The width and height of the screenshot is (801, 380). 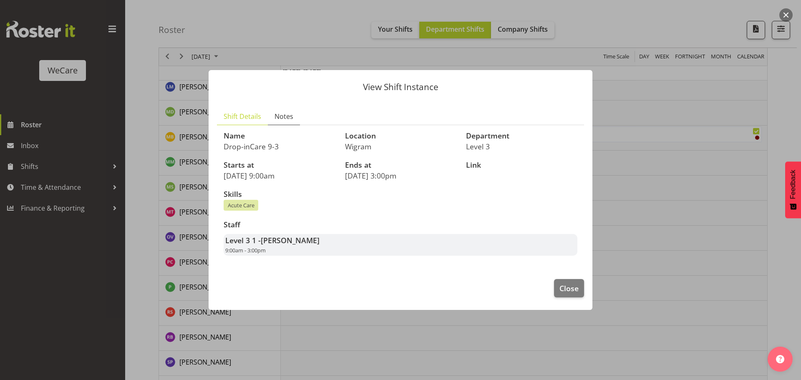 I want to click on h3: Starts at, so click(x=279, y=165).